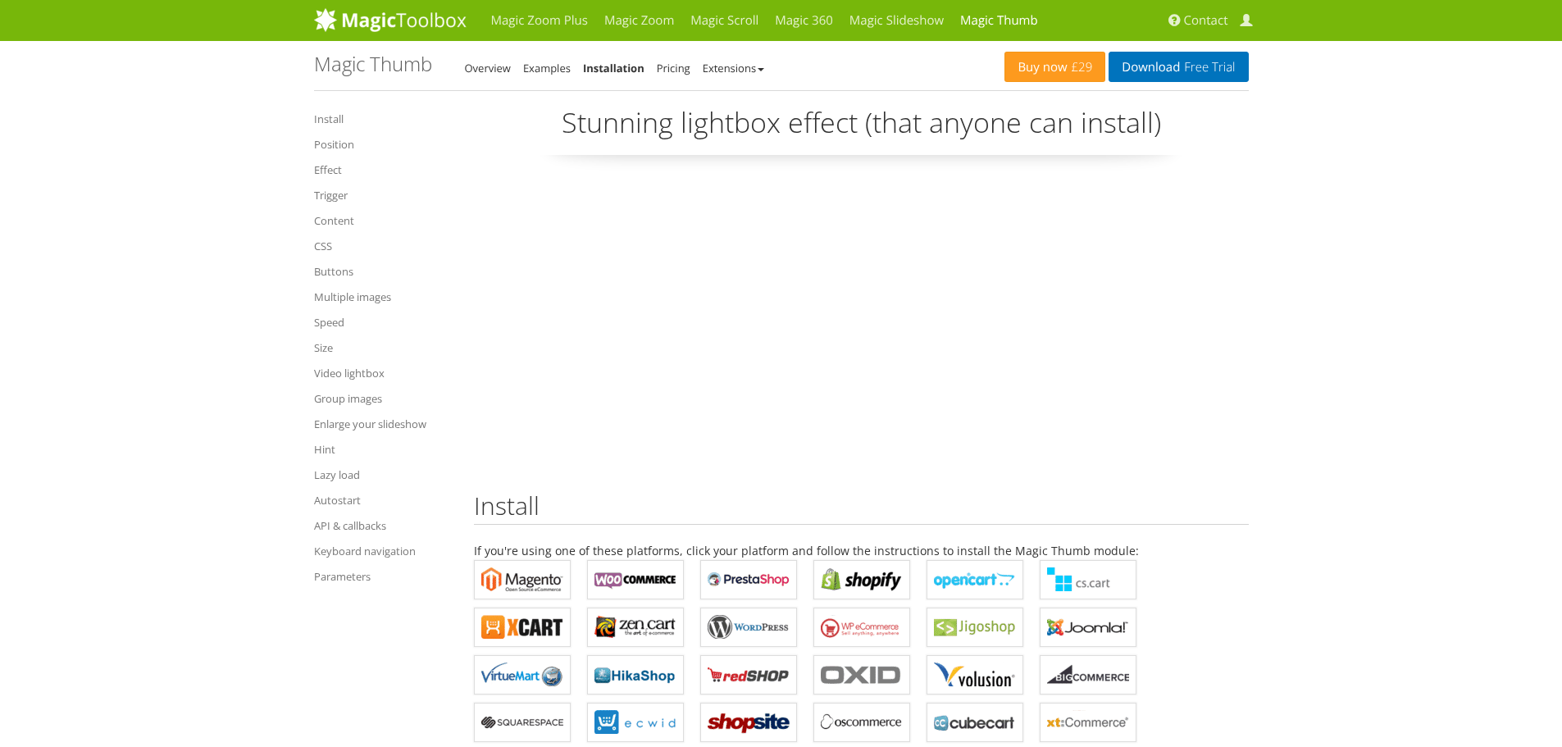  What do you see at coordinates (749, 580) in the screenshot?
I see `b: Magic Thumb for PrestaShop` at bounding box center [749, 580].